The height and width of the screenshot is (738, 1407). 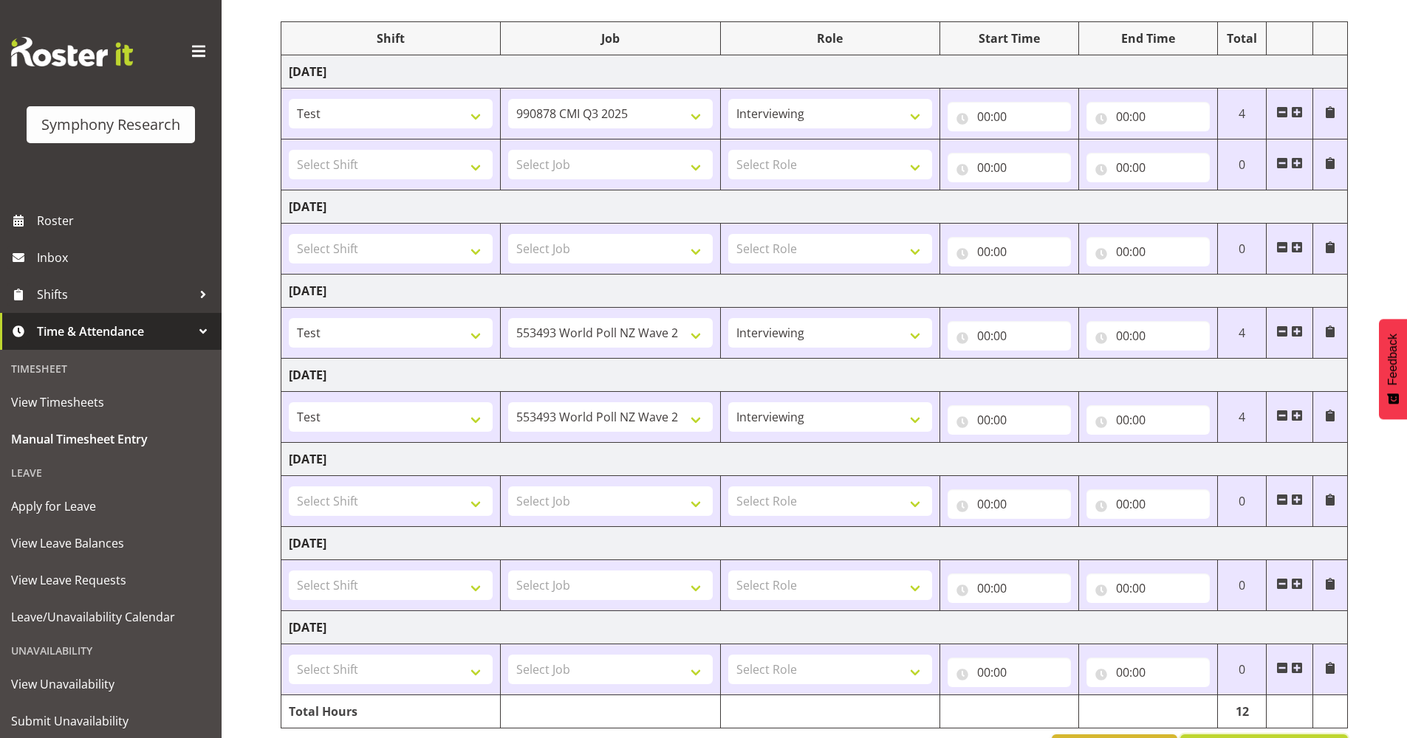 What do you see at coordinates (114, 295) in the screenshot?
I see `span: Shifts` at bounding box center [114, 295].